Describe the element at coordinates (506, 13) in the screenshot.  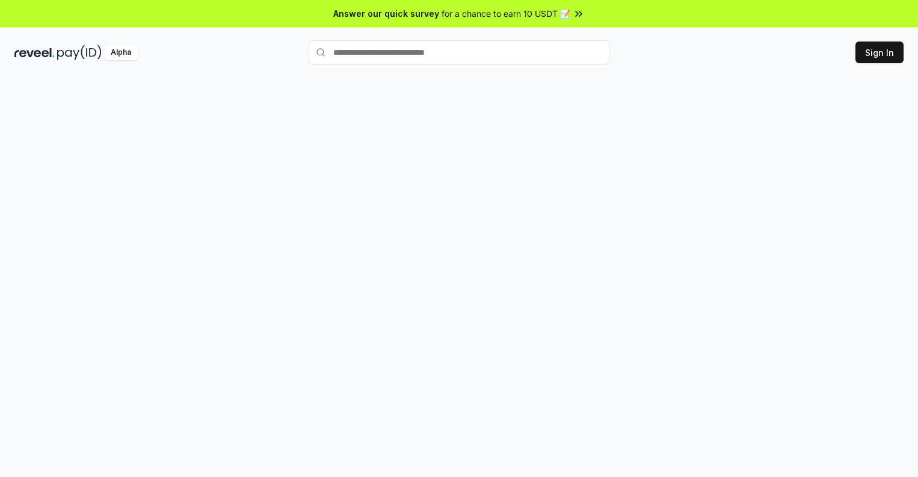
I see `span: for a chance to earn 10 USDT 📝` at that location.